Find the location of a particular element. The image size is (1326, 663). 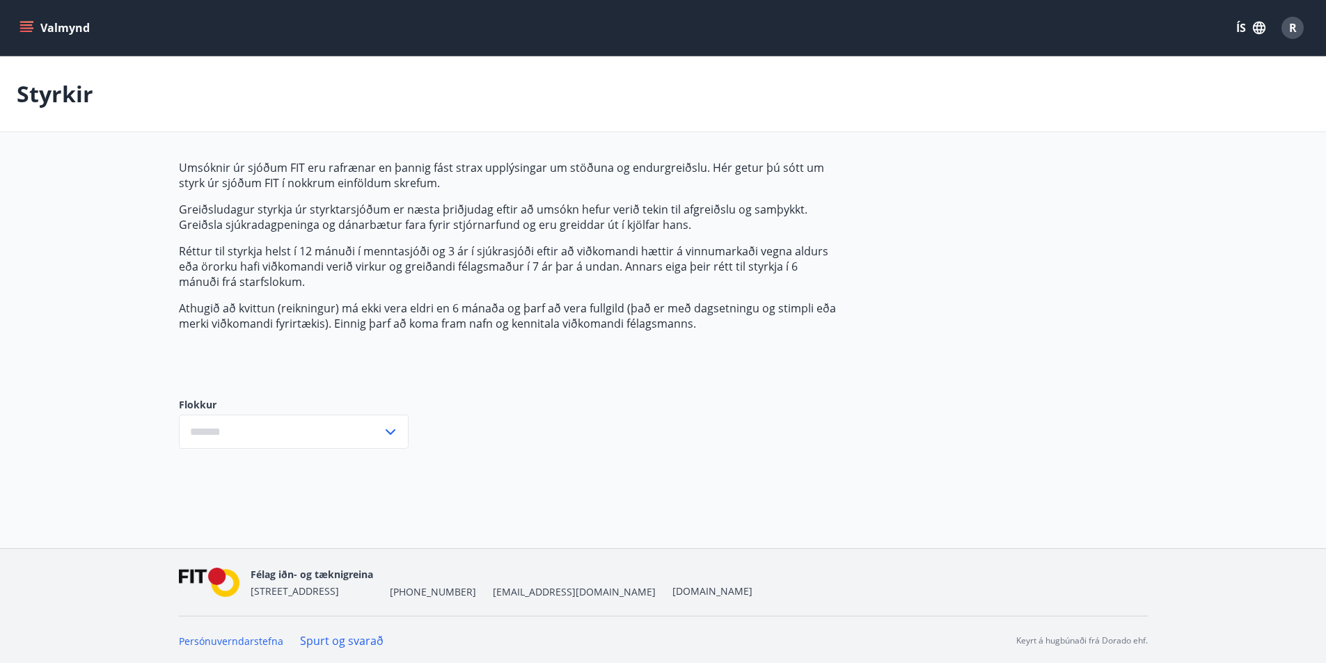

p: Keyrt á hugbúnaði frá Dorado ehf. is located at coordinates (1082, 641).